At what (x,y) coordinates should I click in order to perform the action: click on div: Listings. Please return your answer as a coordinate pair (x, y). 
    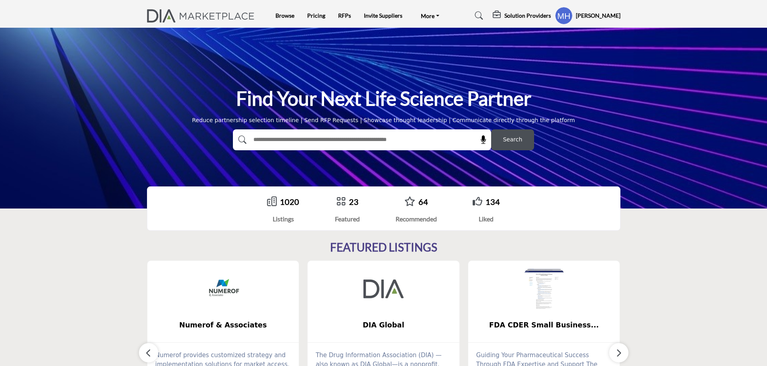
    Looking at the image, I should click on (283, 219).